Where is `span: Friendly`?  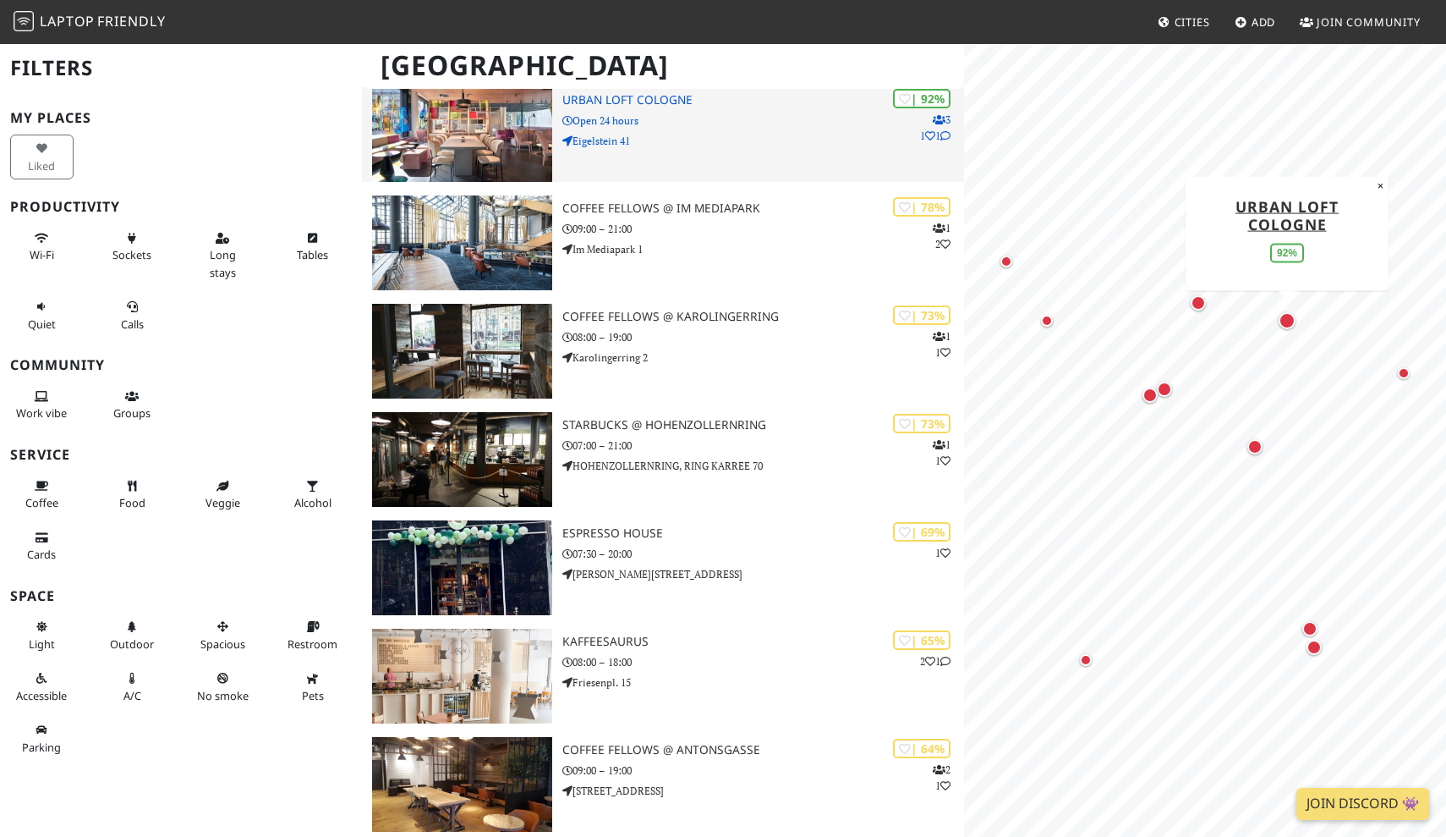
span: Friendly is located at coordinates (131, 21).